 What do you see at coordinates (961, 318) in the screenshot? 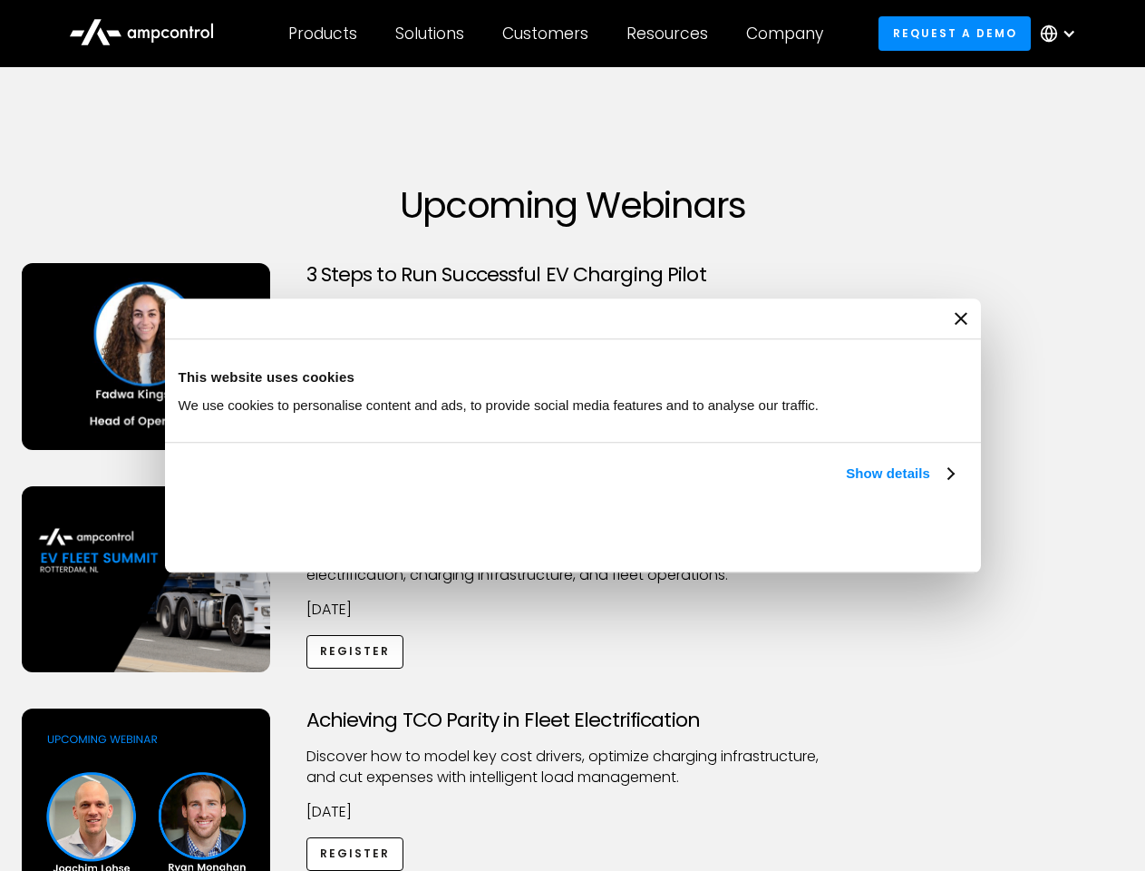
I see `button: Close banner` at bounding box center [961, 318].